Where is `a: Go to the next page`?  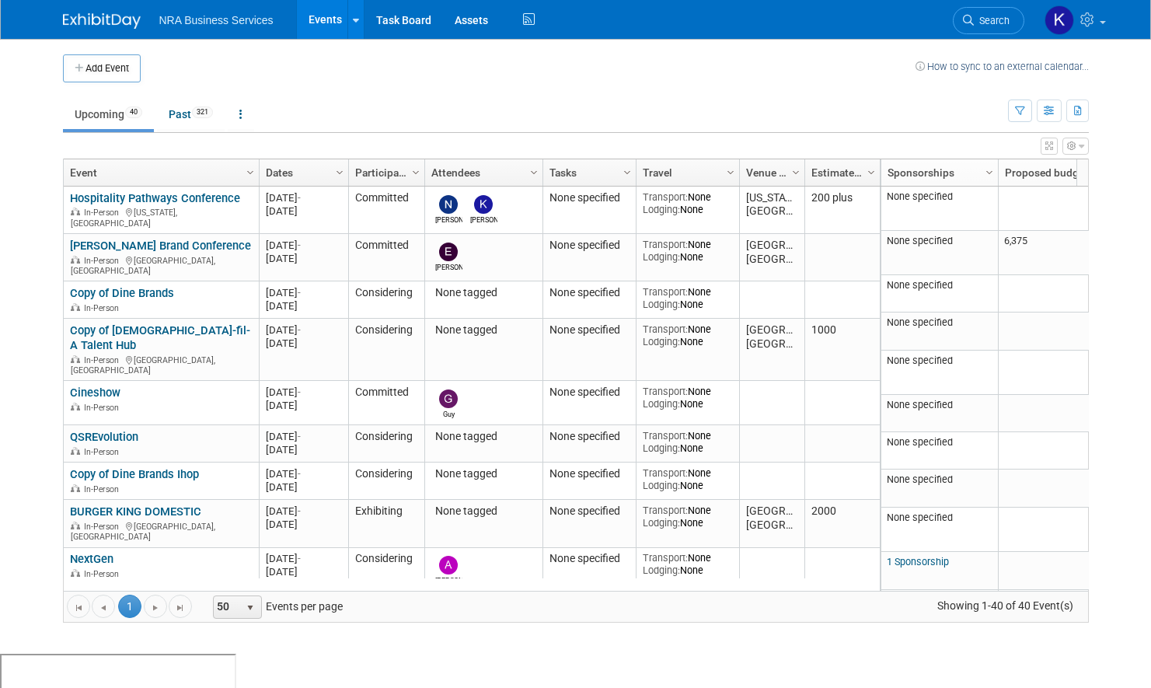
a: Go to the next page is located at coordinates (155, 606).